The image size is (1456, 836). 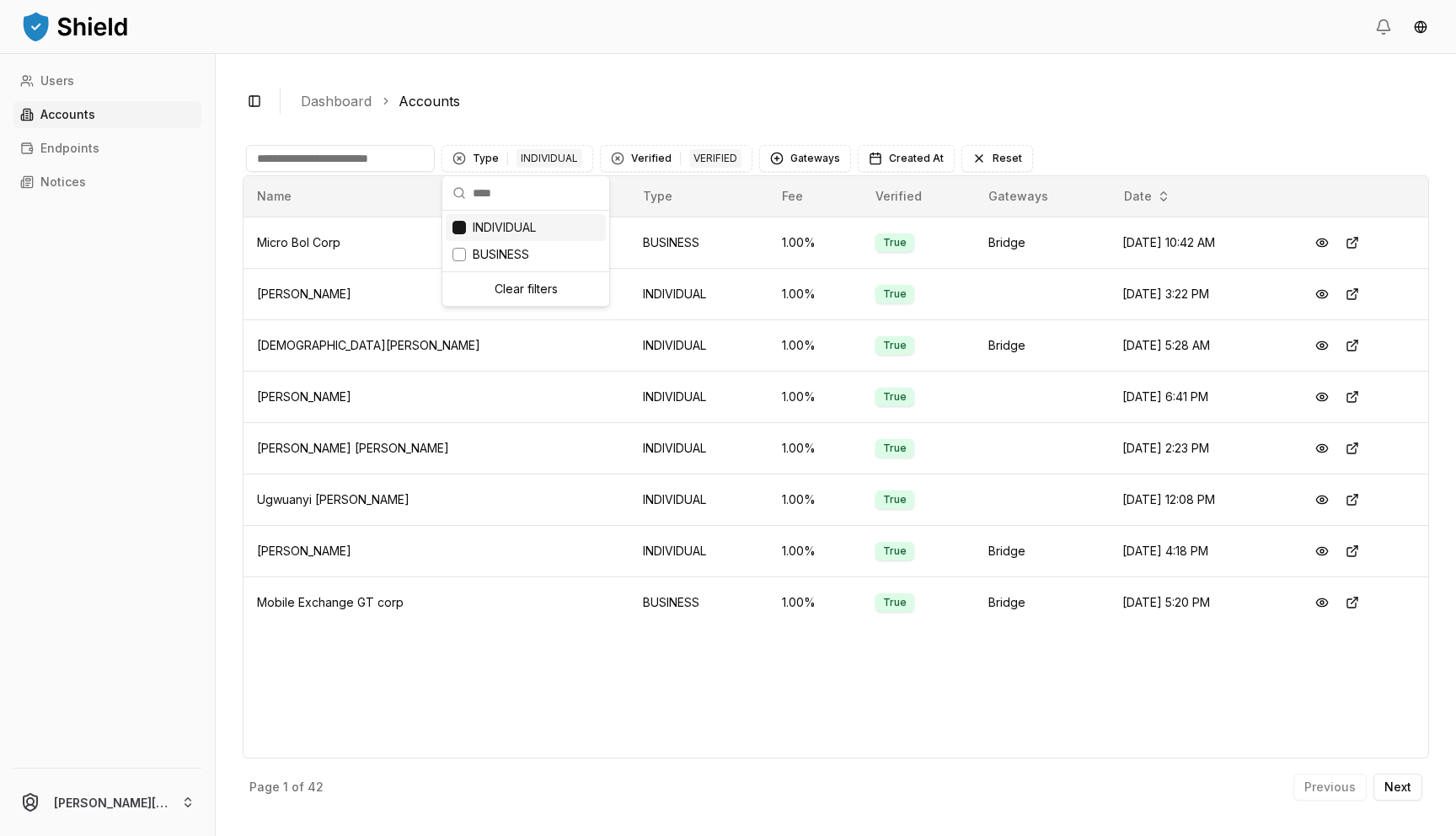 What do you see at coordinates (437, 196) in the screenshot?
I see `th: Name` at bounding box center [437, 196].